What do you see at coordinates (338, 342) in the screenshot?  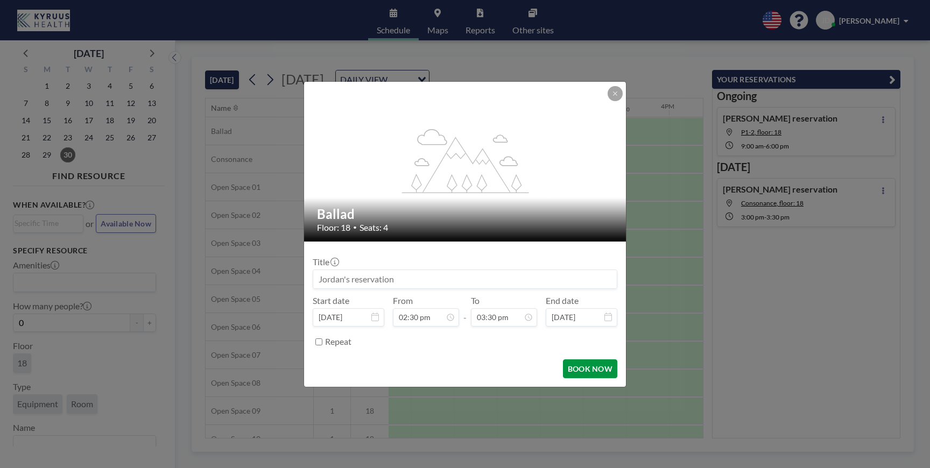 I see `label: Repeat` at bounding box center [338, 342].